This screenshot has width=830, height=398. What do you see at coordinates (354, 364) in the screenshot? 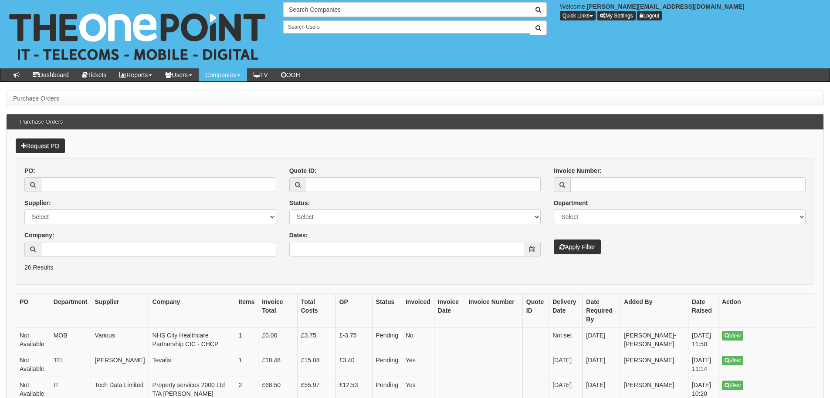
I see `td: £3.40` at bounding box center [354, 364].